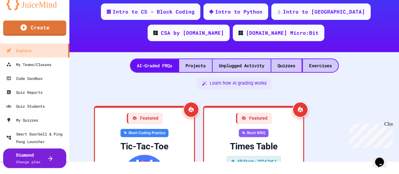 The height and width of the screenshot is (174, 399). What do you see at coordinates (154, 12) in the screenshot?
I see `div: Intro to CS - Block Coding` at bounding box center [154, 12].